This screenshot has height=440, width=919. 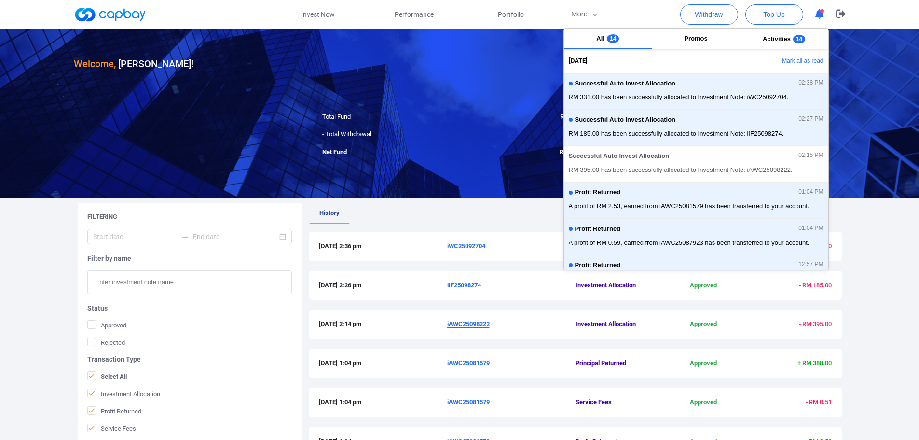 What do you see at coordinates (190, 282) in the screenshot?
I see `input: Enter investment note name` at bounding box center [190, 282].